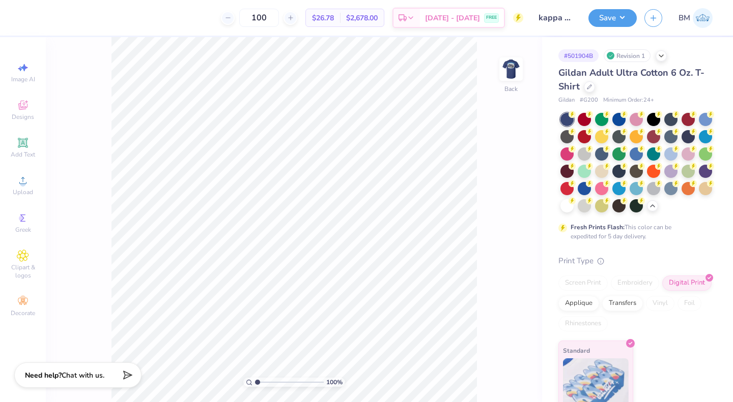 The height and width of the screenshot is (402, 733). I want to click on div: Screen Print, so click(582, 283).